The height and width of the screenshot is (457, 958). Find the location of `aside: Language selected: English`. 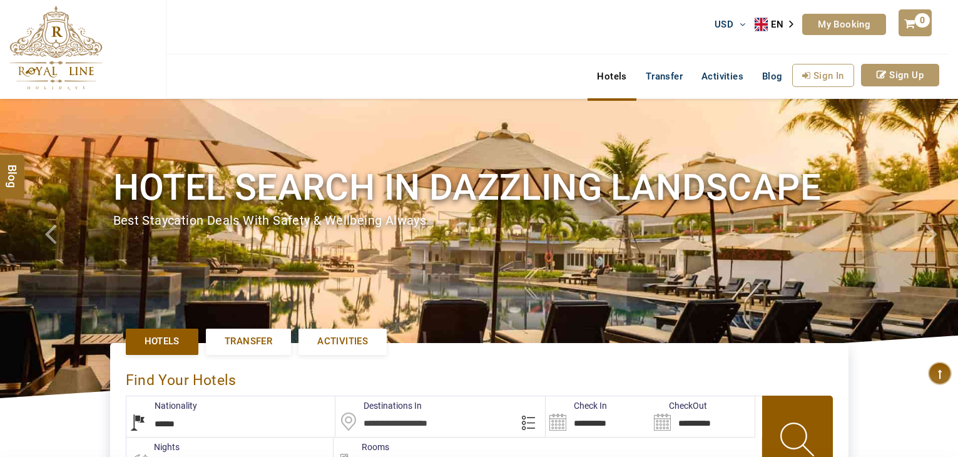

aside: Language selected: English is located at coordinates (778, 24).